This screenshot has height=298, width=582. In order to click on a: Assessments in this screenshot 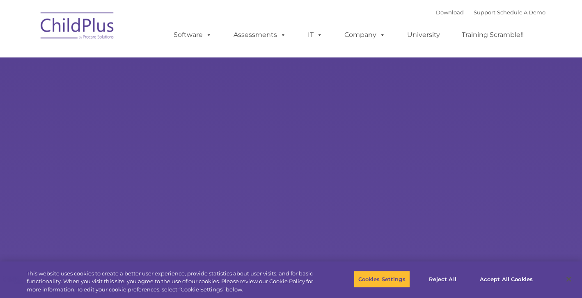, I will do `click(260, 35)`.